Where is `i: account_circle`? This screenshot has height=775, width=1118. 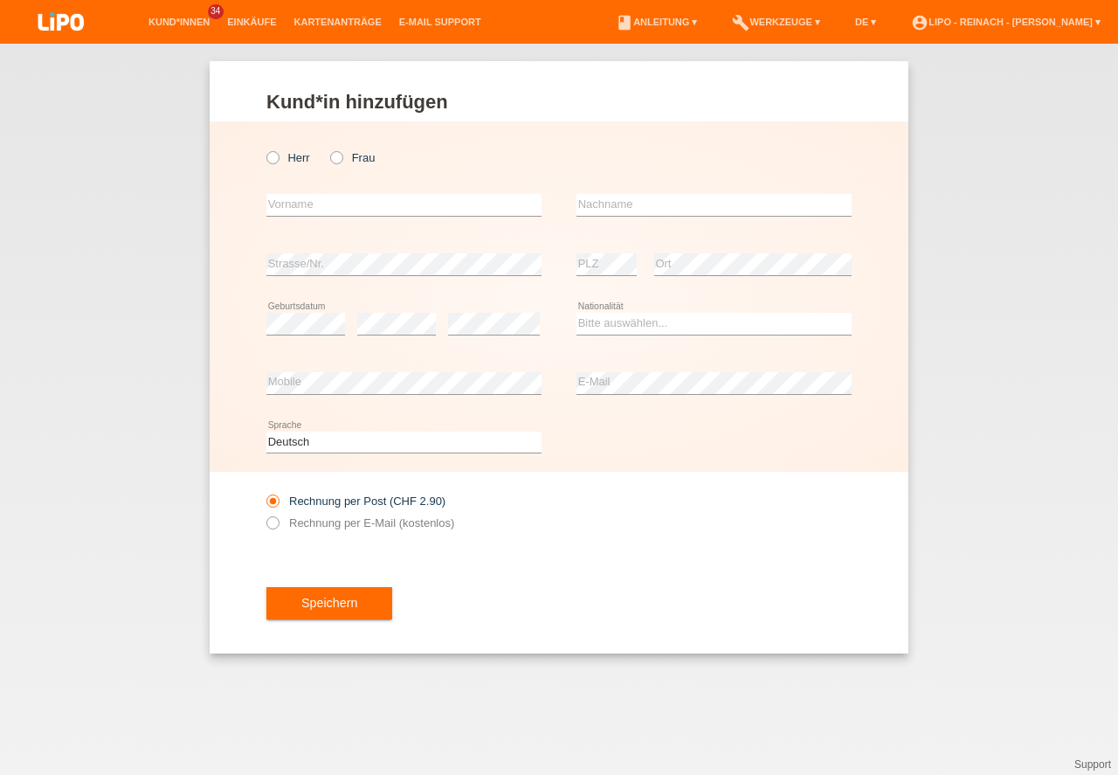 i: account_circle is located at coordinates (920, 23).